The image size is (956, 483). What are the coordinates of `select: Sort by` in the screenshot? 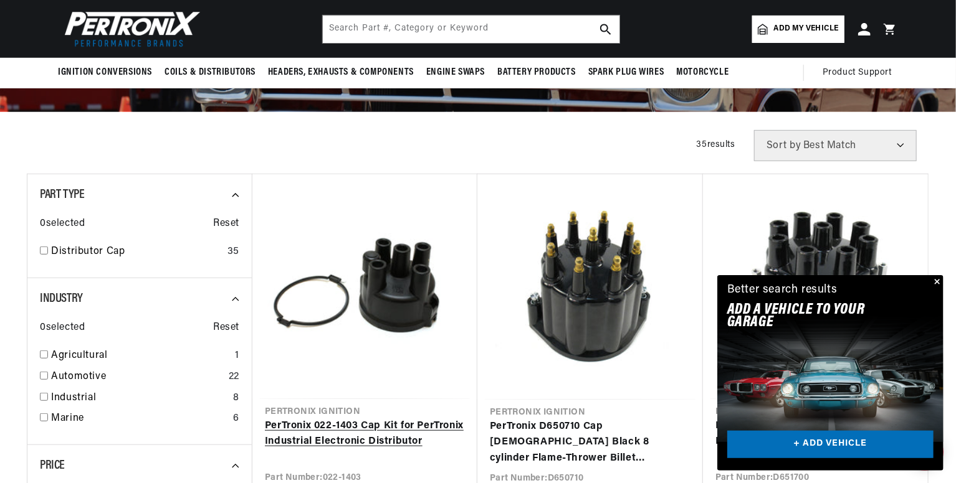 It's located at (835, 146).